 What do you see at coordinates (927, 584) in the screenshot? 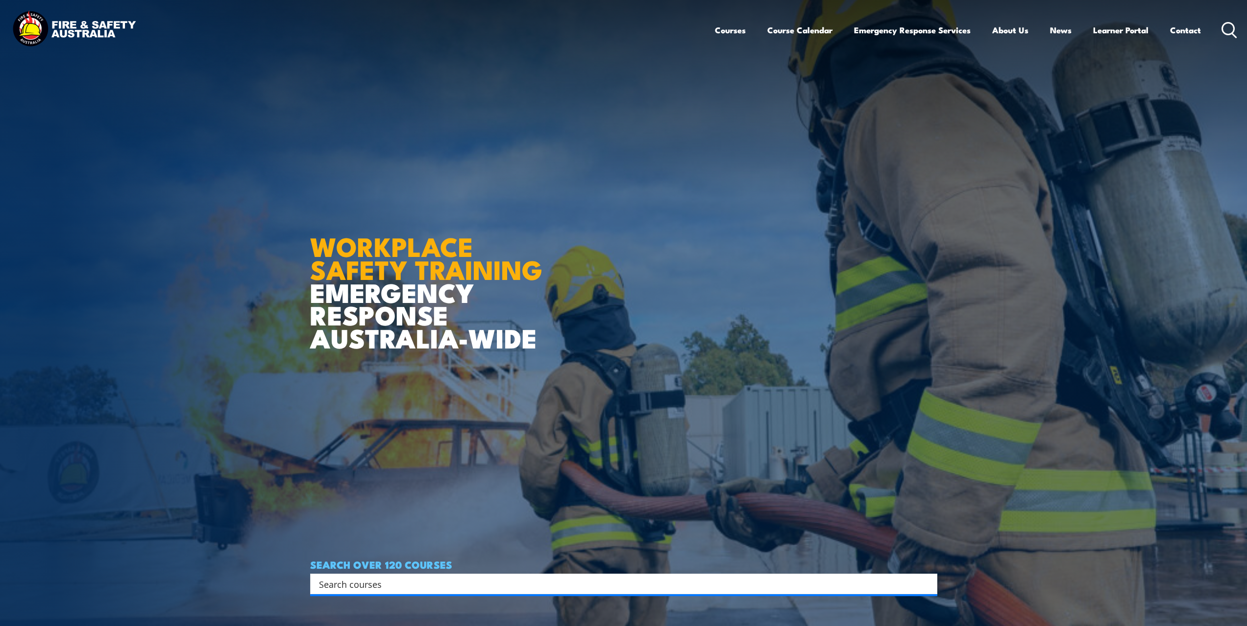
I see `button: Search magnifier button` at bounding box center [927, 584].